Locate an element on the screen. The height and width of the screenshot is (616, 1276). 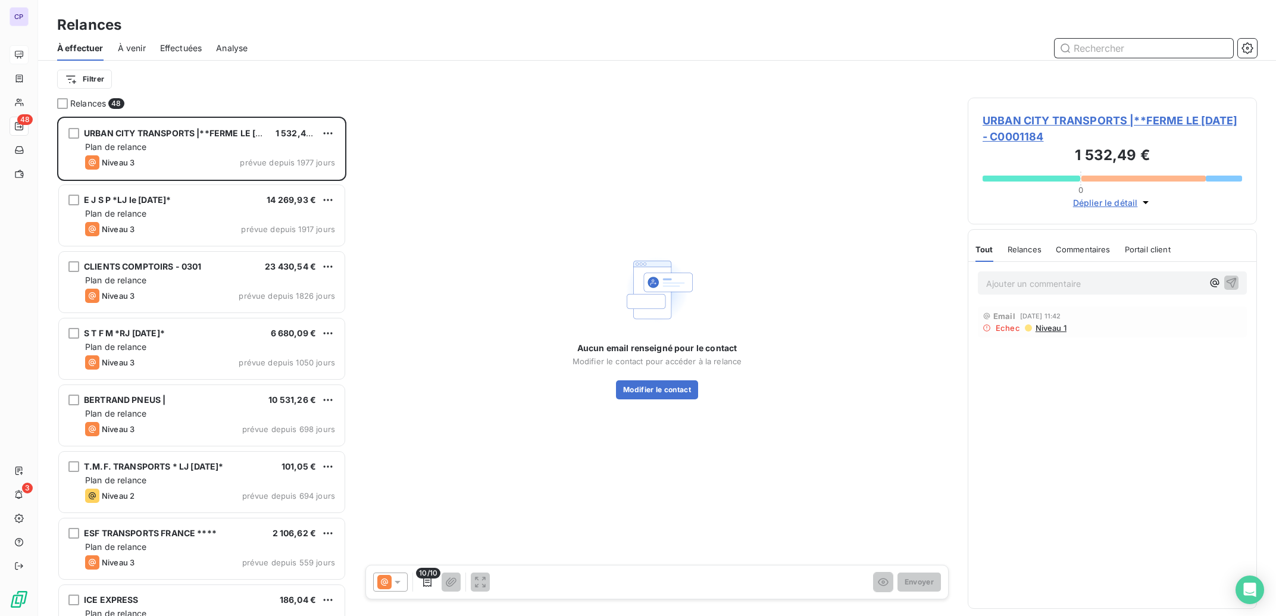
button: Filtrer is located at coordinates (84, 79).